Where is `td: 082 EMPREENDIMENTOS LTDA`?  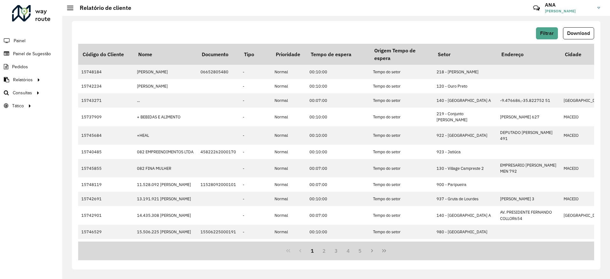 td: 082 EMPREENDIMENTOS LTDA is located at coordinates (165, 152).